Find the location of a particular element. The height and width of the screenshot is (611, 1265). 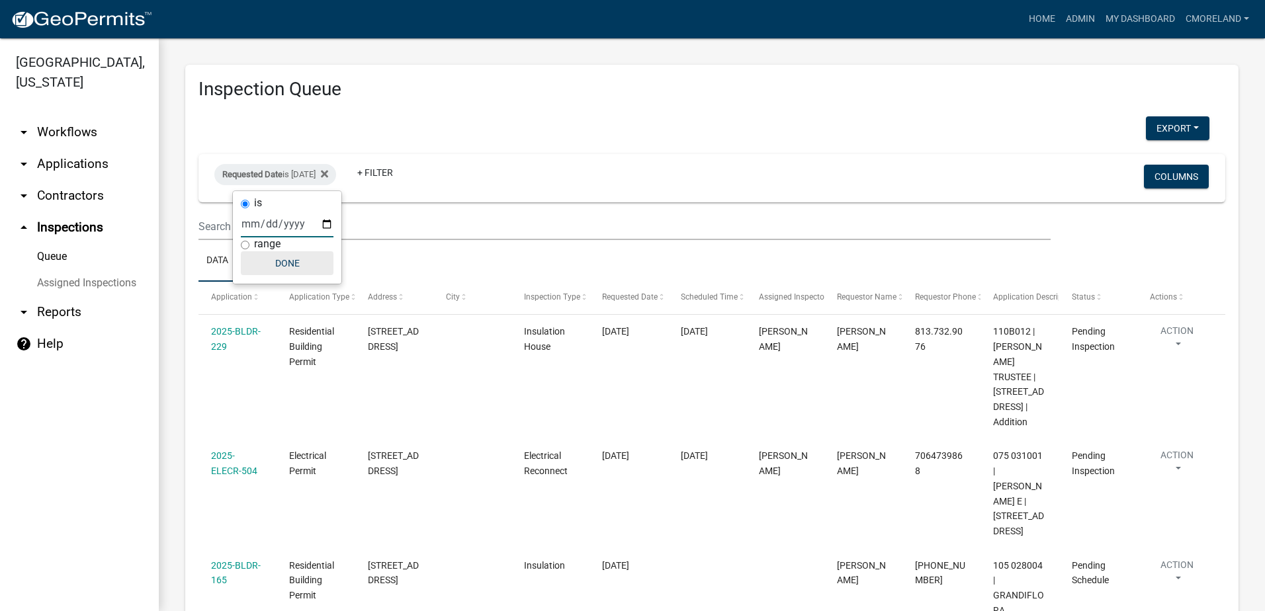

span: 7064739868 is located at coordinates (939, 463).